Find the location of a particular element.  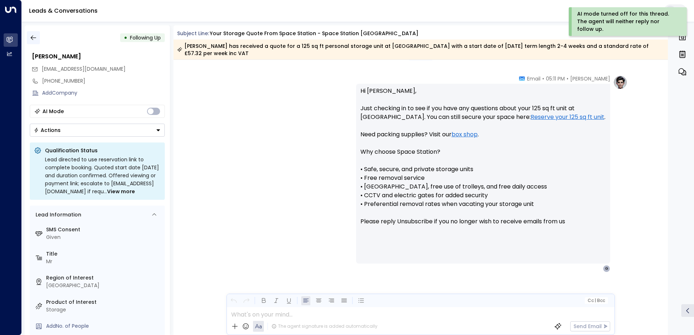

label: SMS Consent is located at coordinates (104, 230).